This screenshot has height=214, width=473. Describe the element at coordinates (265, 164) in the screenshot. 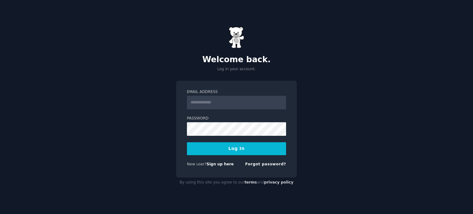

I see `a: Forgot password?` at that location.